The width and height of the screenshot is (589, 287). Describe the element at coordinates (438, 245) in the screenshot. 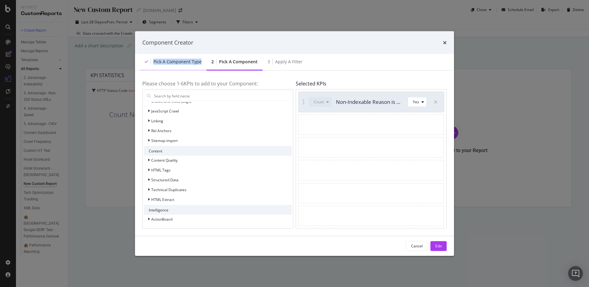

I see `button: Edit` at that location.